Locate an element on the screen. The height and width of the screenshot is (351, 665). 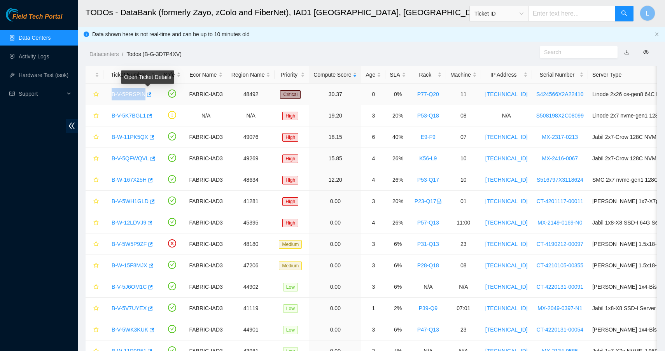
a: B-W-11PK5QX is located at coordinates (130, 137).